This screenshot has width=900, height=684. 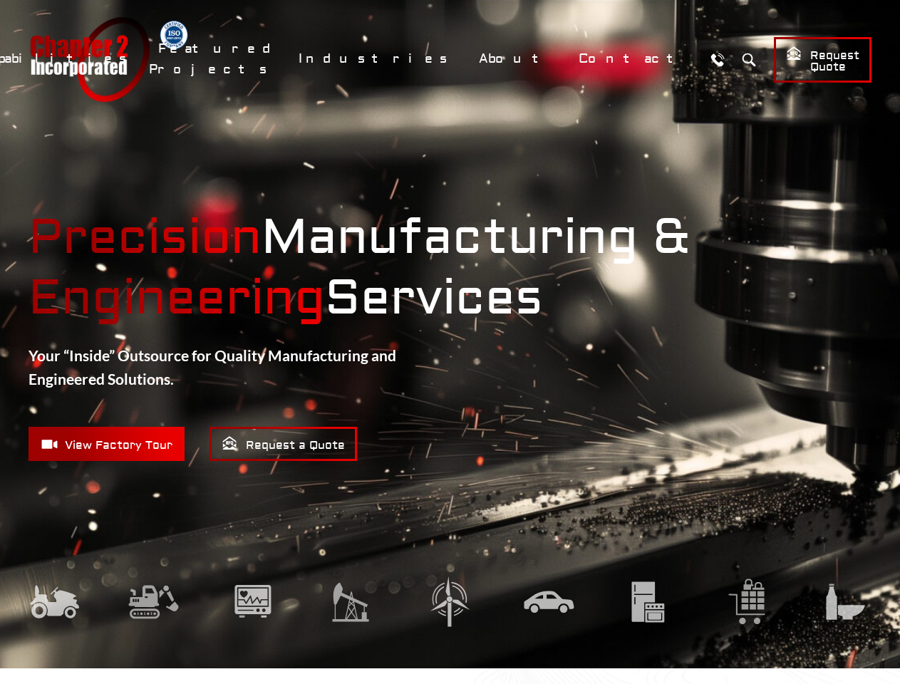 What do you see at coordinates (145, 237) in the screenshot?
I see `mark: Precision` at bounding box center [145, 237].